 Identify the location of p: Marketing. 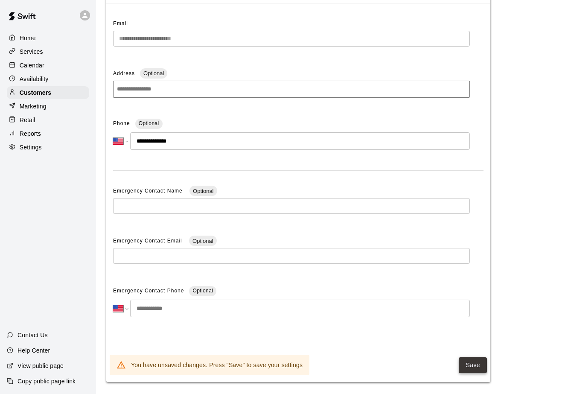
(33, 106).